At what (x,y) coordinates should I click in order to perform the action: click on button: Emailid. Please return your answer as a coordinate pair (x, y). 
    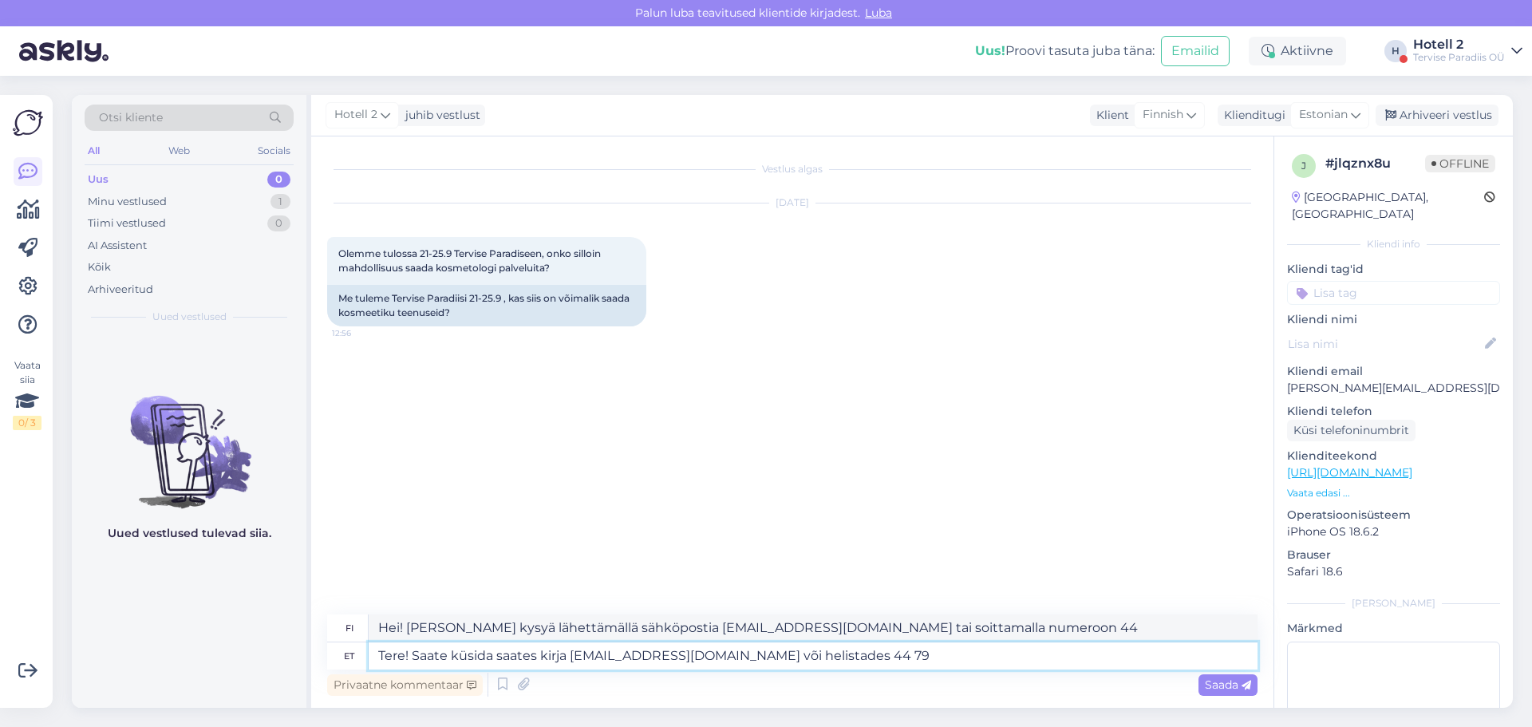
    Looking at the image, I should click on (1195, 51).